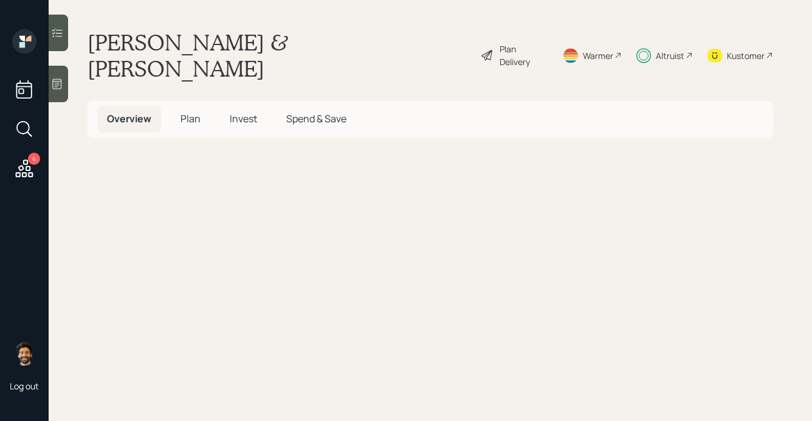  I want to click on div: Kustomer, so click(746, 55).